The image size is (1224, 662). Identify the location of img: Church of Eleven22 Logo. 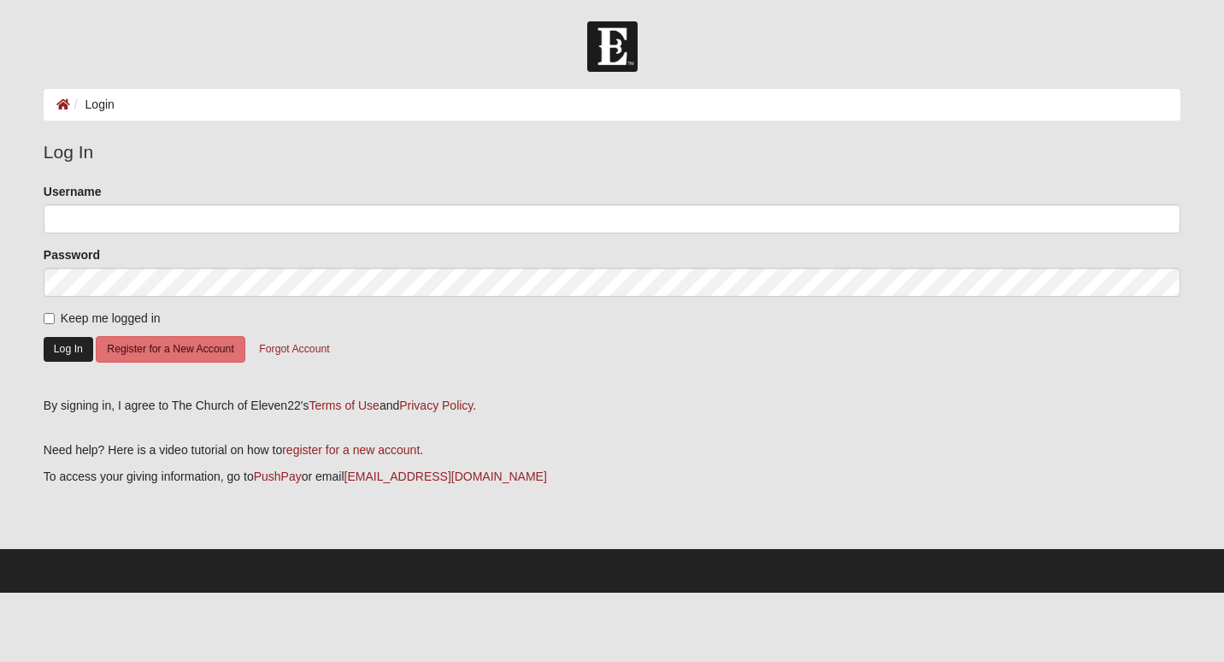
(612, 46).